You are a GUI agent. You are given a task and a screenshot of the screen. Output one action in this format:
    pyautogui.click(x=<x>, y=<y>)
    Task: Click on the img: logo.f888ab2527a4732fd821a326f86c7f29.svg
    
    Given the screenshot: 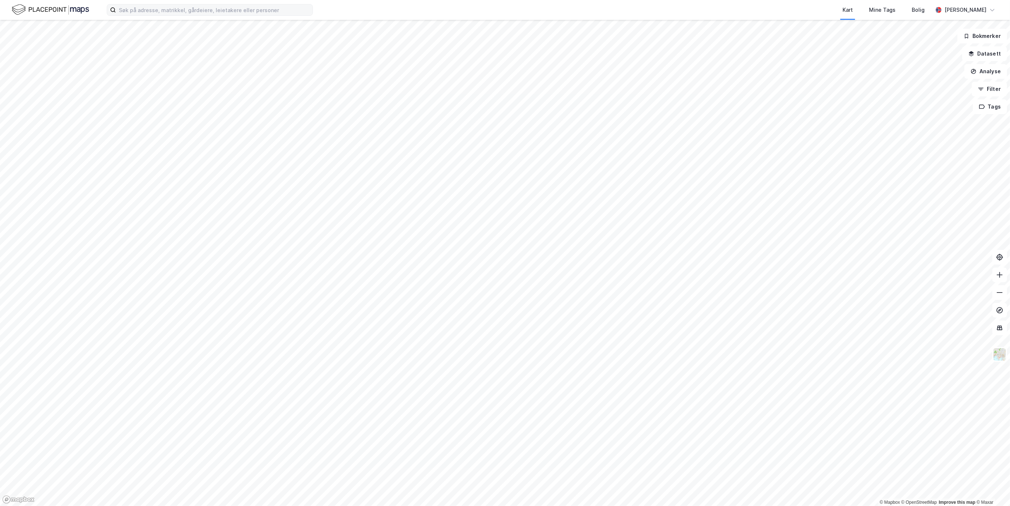 What is the action you would take?
    pyautogui.click(x=50, y=10)
    